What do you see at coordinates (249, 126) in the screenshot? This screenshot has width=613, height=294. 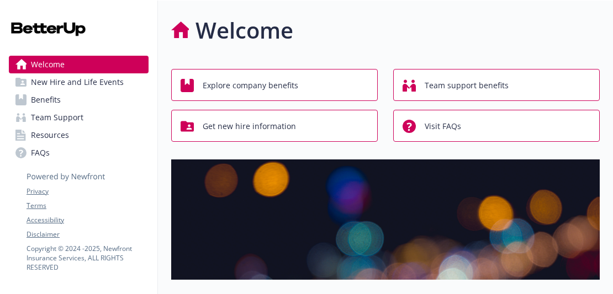 I see `span: Get new hire information` at bounding box center [249, 126].